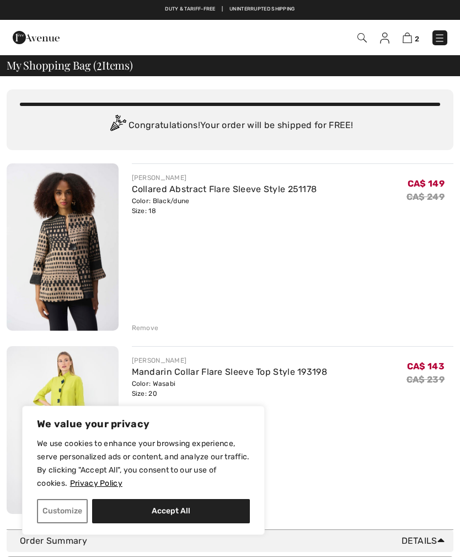 The width and height of the screenshot is (460, 557). I want to click on img: Congratulation2.svg, so click(118, 126).